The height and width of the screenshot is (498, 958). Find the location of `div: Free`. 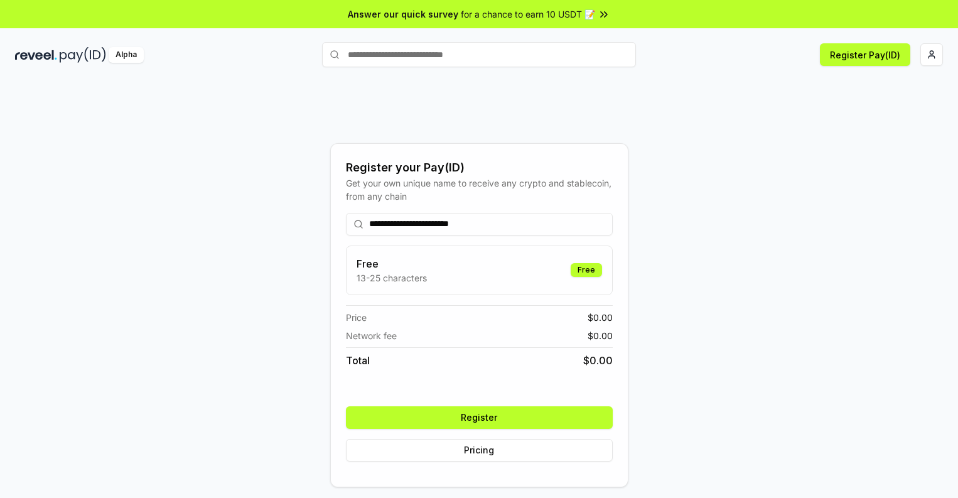

div: Free is located at coordinates (586, 270).